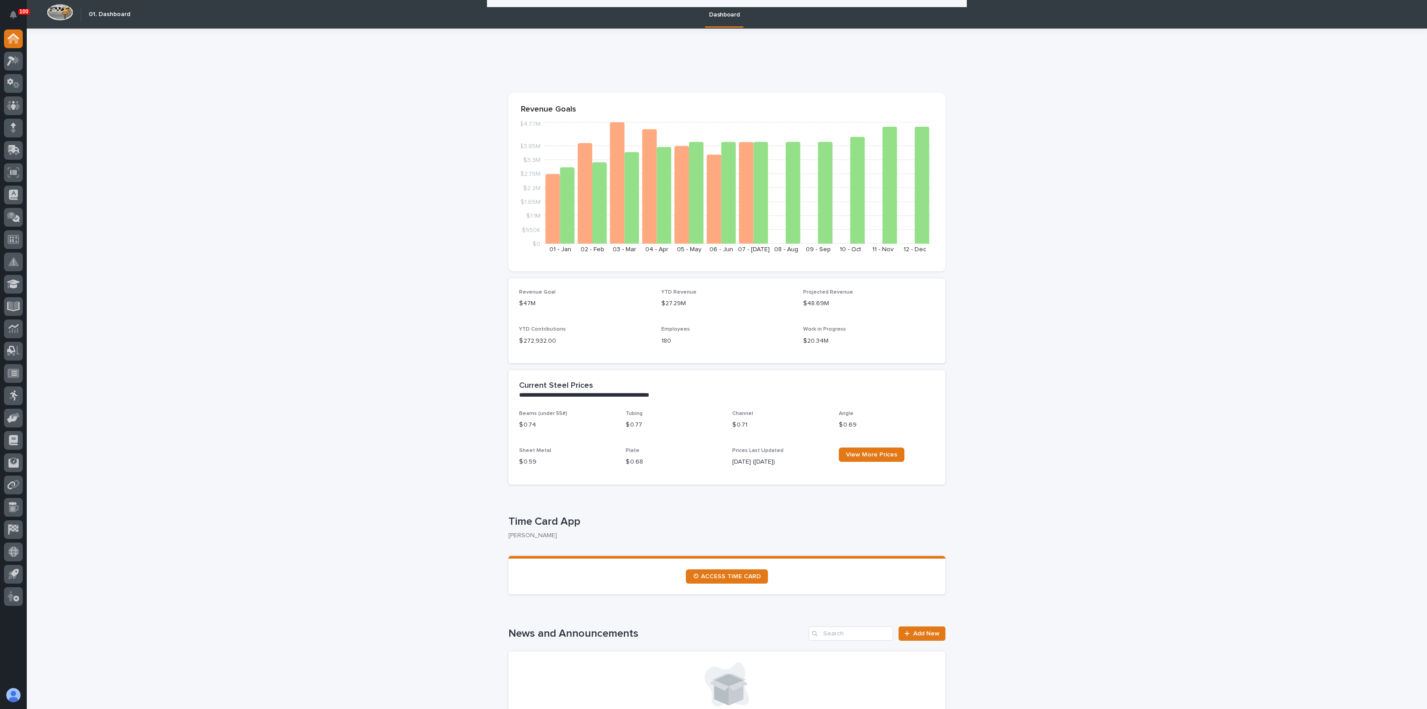 The height and width of the screenshot is (709, 1427). Describe the element at coordinates (786, 249) in the screenshot. I see `text: 08 - Aug` at that location.